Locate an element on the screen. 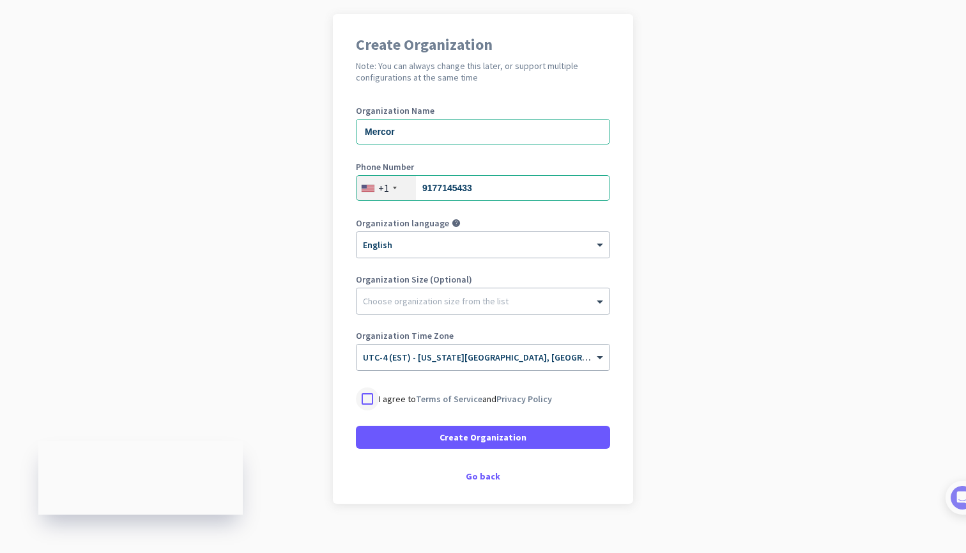 The image size is (966, 553). i: help is located at coordinates (456, 223).